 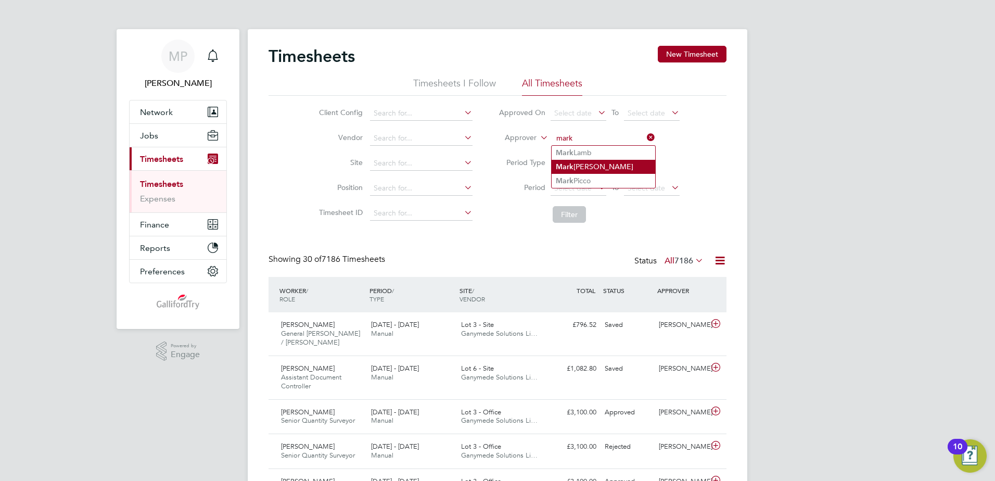 I want to click on a: Expenses, so click(x=158, y=198).